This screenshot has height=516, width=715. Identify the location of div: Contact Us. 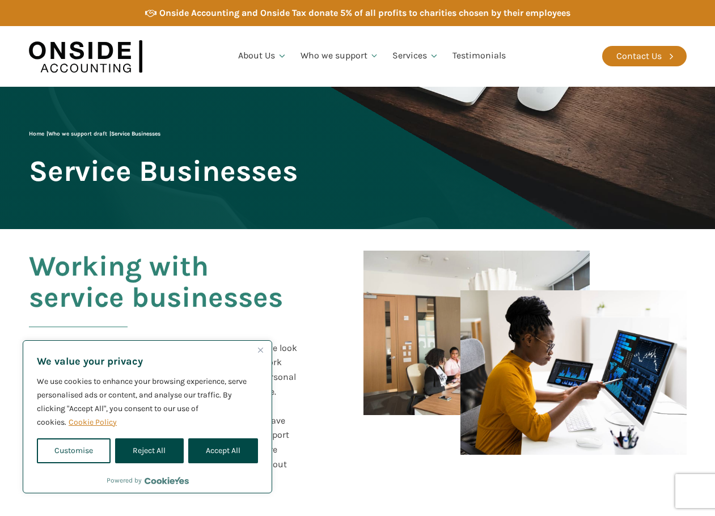
(639, 56).